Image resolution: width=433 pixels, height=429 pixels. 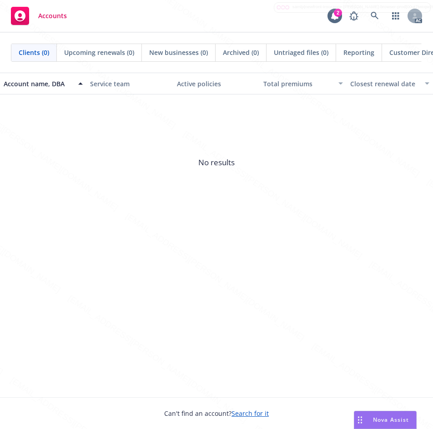 I want to click on span: Upcoming renewals (0), so click(x=99, y=52).